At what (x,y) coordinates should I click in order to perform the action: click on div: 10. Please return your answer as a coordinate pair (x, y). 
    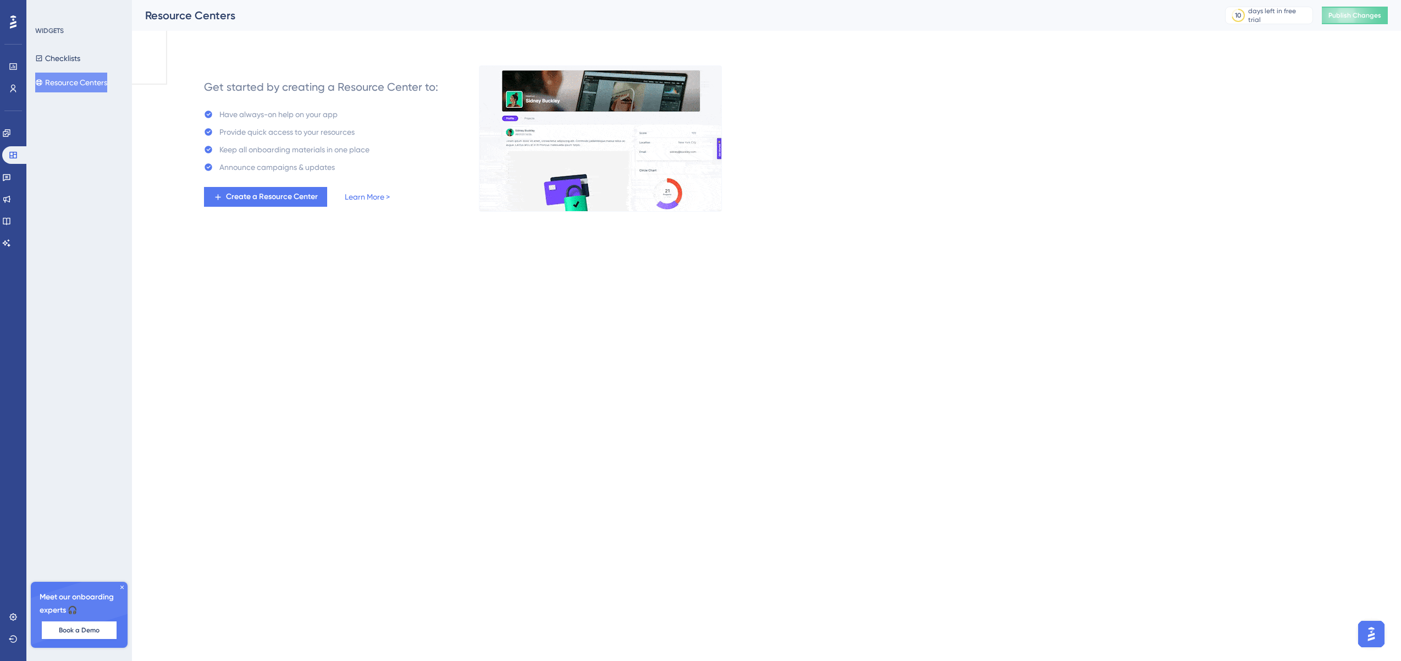
    Looking at the image, I should click on (1238, 15).